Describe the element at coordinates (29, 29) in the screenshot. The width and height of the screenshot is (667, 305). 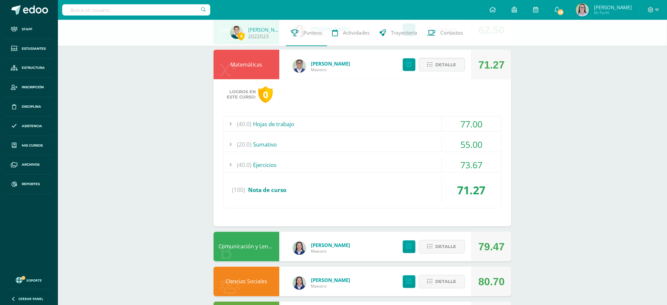
I see `a: Staff` at that location.